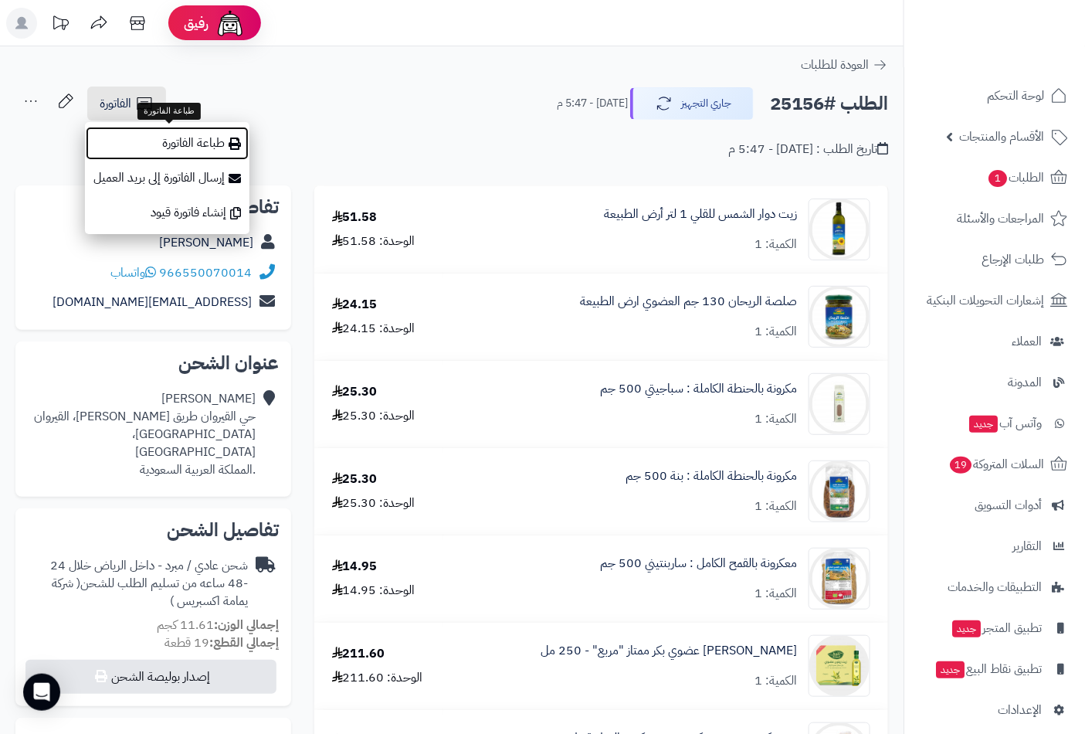 Image resolution: width=1085 pixels, height=734 pixels. Describe the element at coordinates (1020, 710) in the screenshot. I see `span: الإعدادات` at that location.